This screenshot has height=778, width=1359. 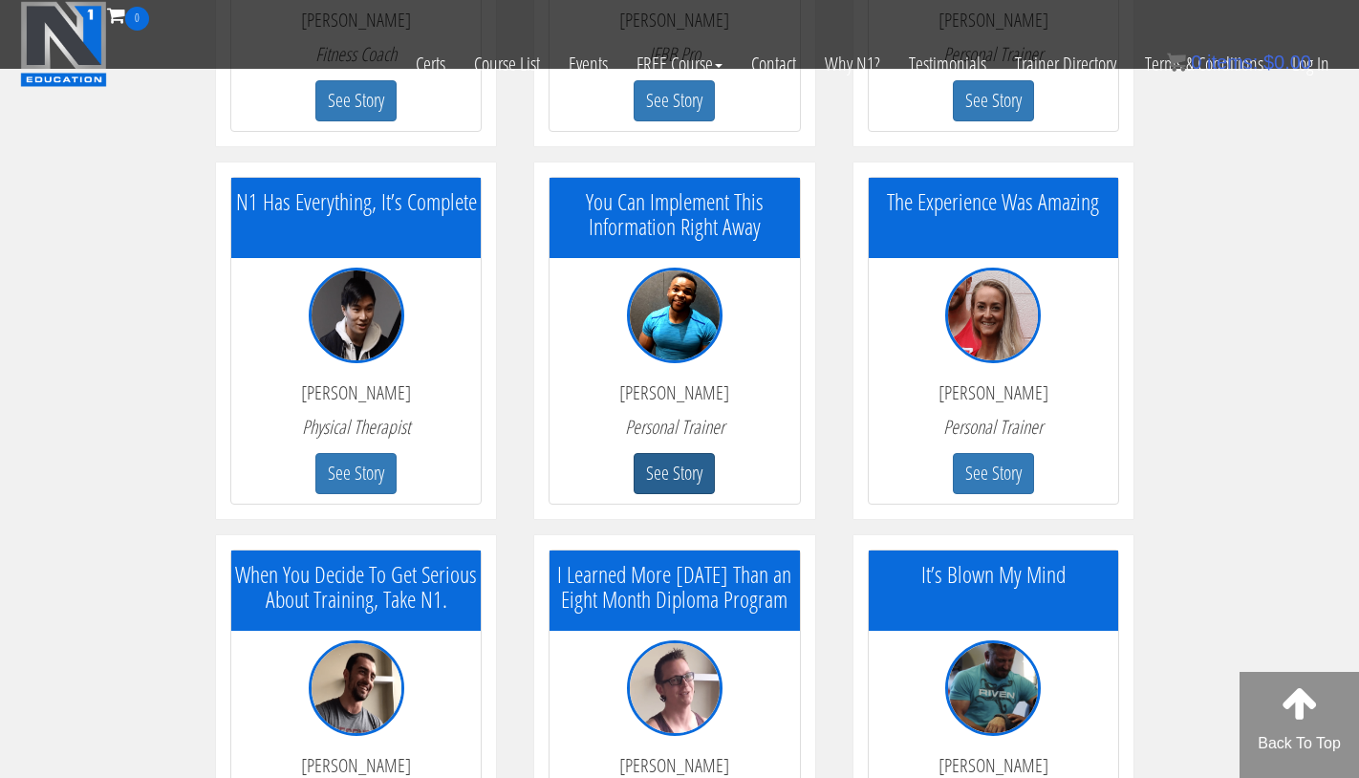 I want to click on img: n1-education, so click(x=63, y=44).